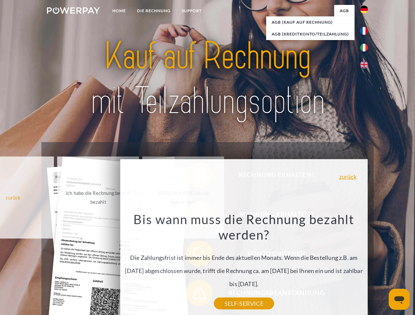  Describe the element at coordinates (244, 227) in the screenshot. I see `h3: Bis wann muss die Rechnung bezahlt werden?` at that location.